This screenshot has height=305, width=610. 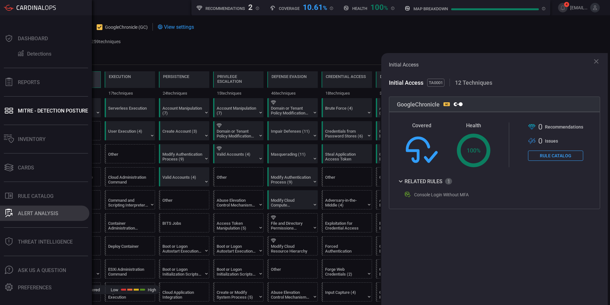 I want to click on span: Recommendation s, so click(x=564, y=127).